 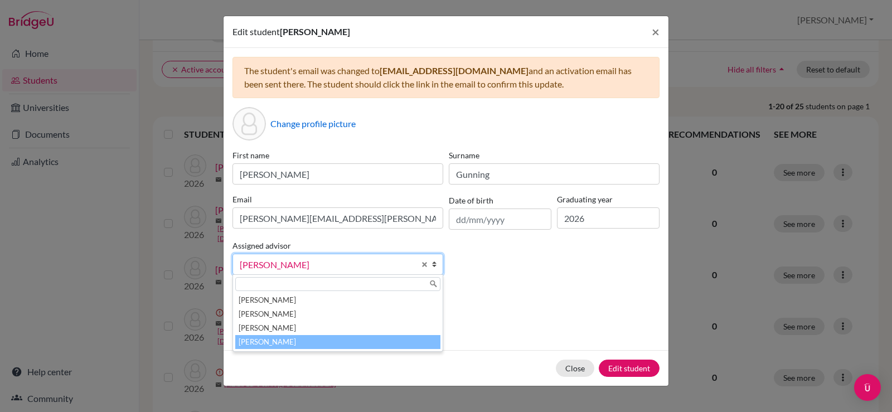 What do you see at coordinates (554, 155) in the screenshot?
I see `label: Surname` at bounding box center [554, 155].